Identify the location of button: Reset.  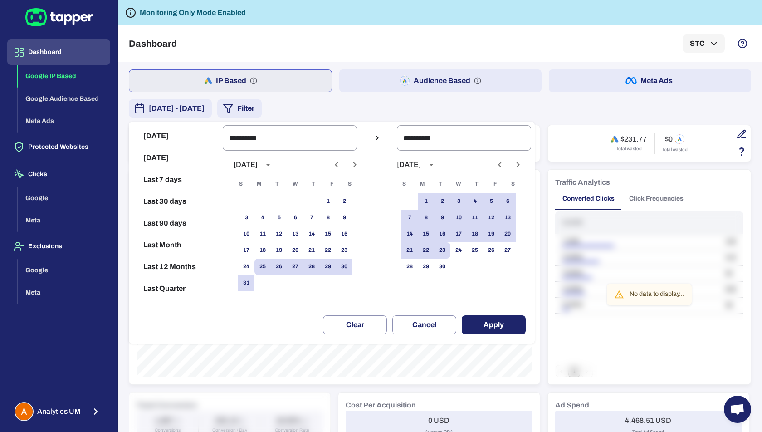
(176, 310).